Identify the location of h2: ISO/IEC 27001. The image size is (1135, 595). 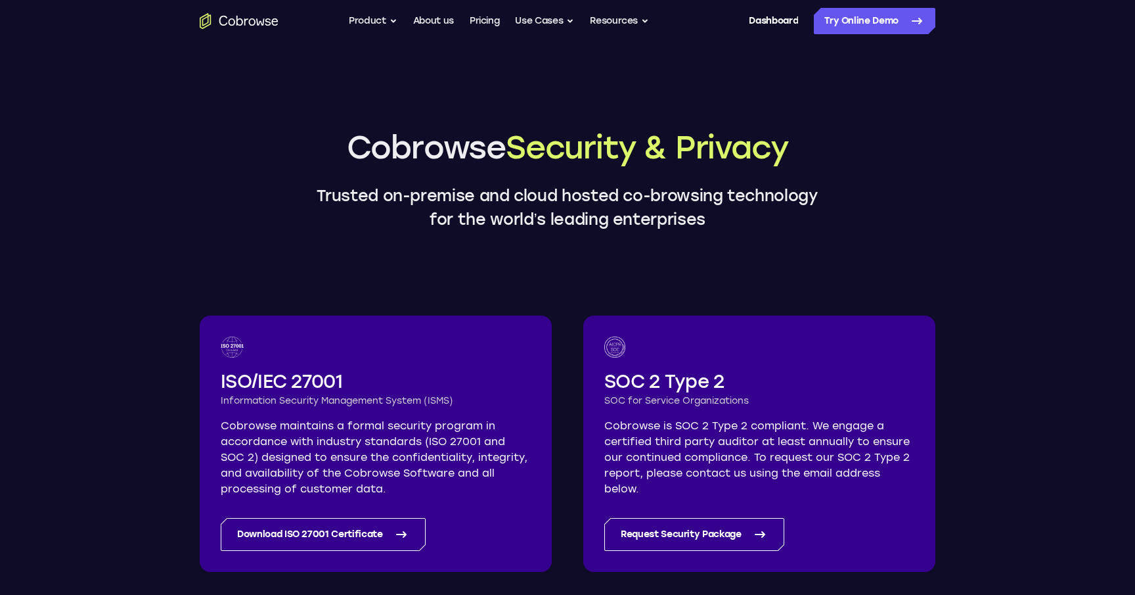
(376, 381).